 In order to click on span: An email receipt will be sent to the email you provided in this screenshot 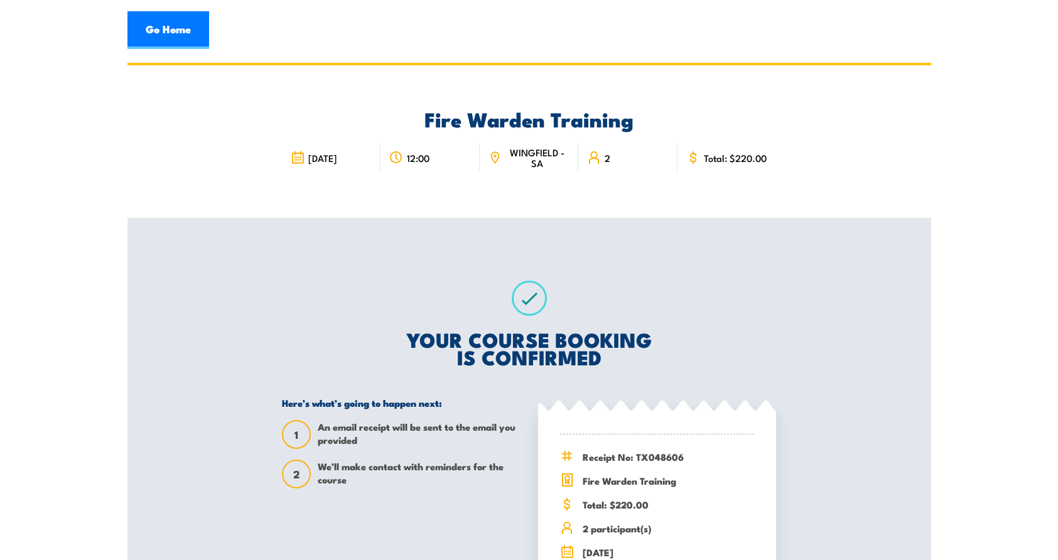, I will do `click(419, 434)`.